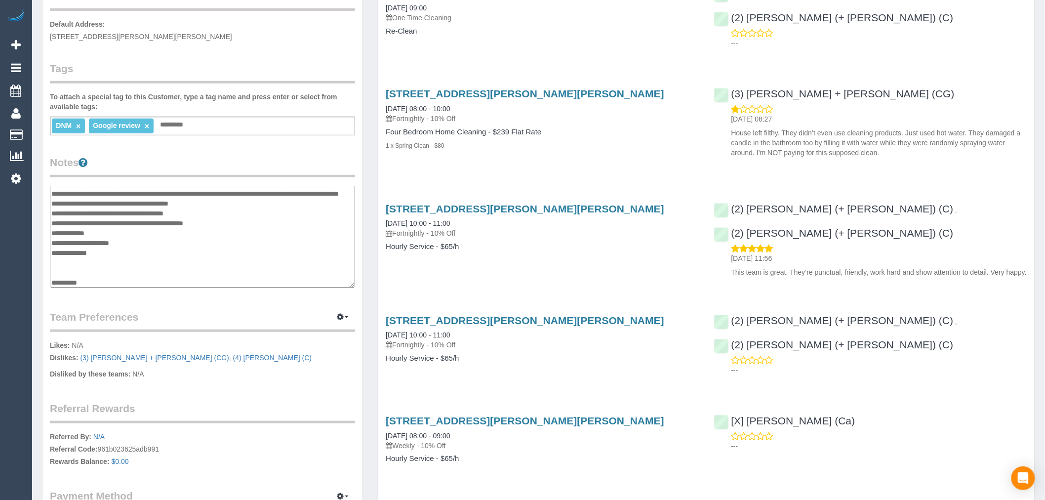 The image size is (1045, 500). Describe the element at coordinates (203, 412) in the screenshot. I see `legend: Referral Rewards` at that location.